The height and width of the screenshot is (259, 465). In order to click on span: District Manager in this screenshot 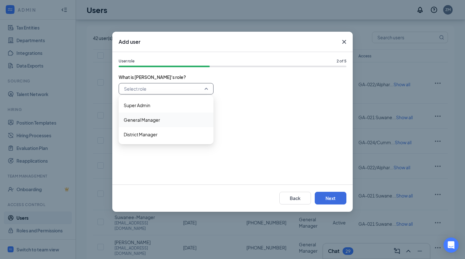, I will do `click(141, 134)`.